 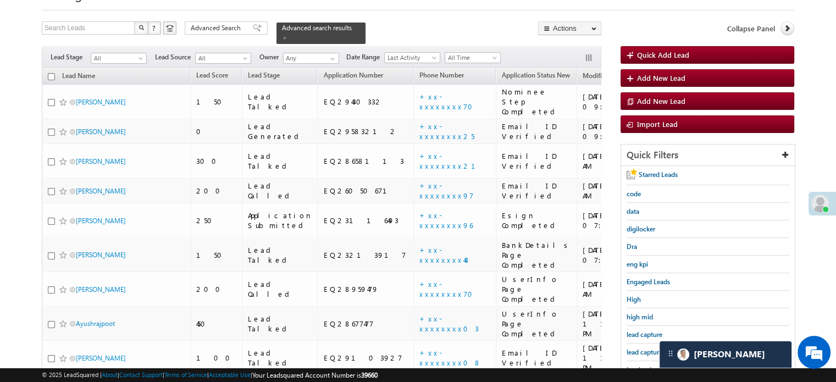 What do you see at coordinates (209, 375) in the screenshot?
I see `span: © 2025 LeadSquared | | | | |` at bounding box center [209, 375].